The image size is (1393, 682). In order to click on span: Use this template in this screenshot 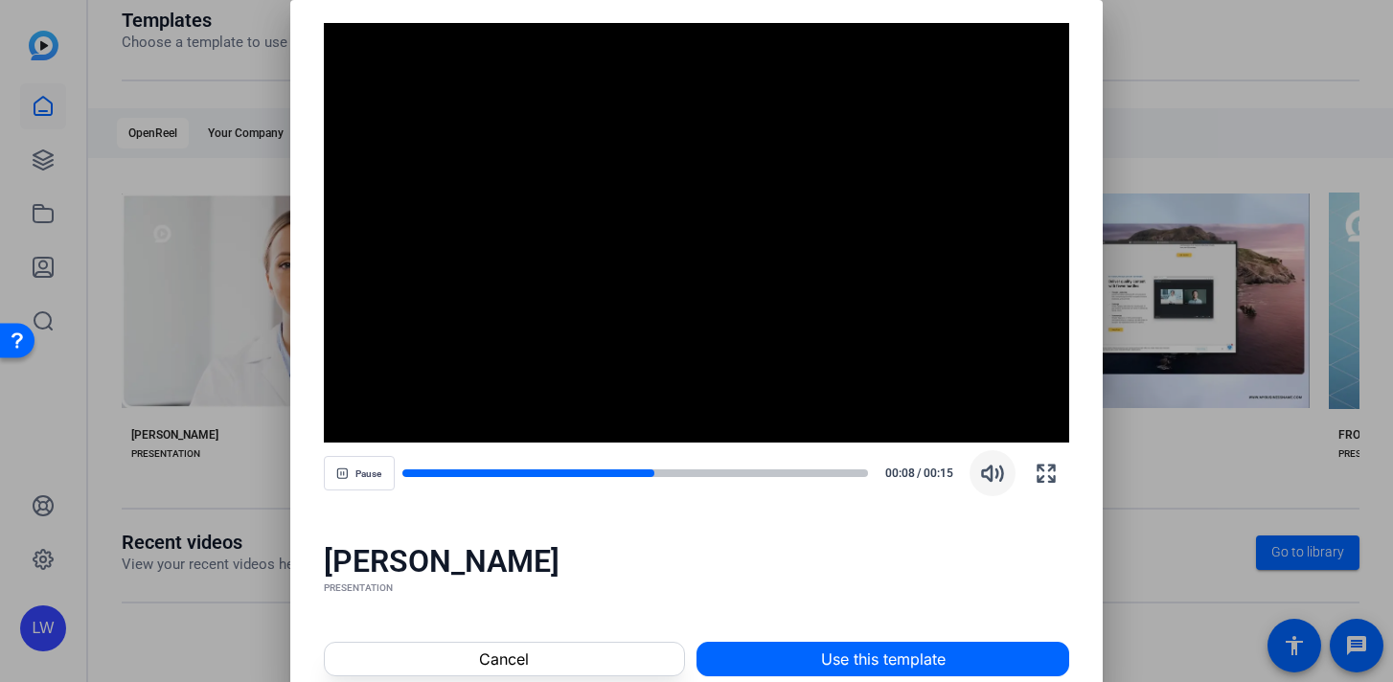, I will do `click(883, 659)`.